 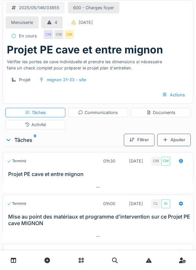 I want to click on h3: Mise au point des matériaux et programme d'intervention sur ce Projet PE cave MIGNON, so click(x=100, y=220).